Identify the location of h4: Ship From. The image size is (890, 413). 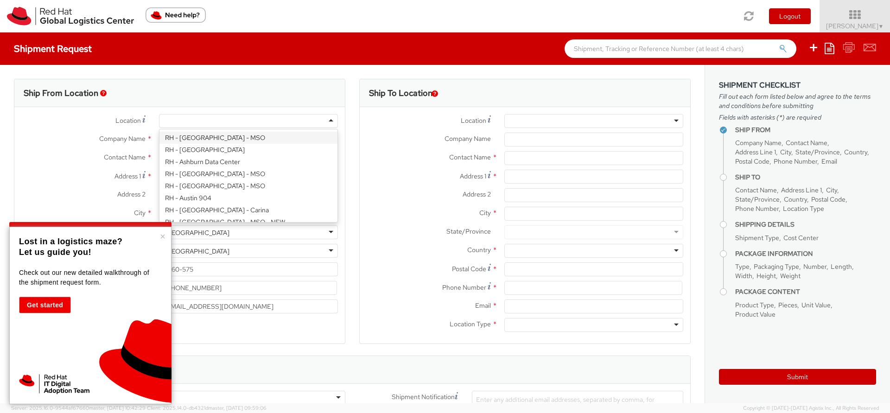
(805, 130).